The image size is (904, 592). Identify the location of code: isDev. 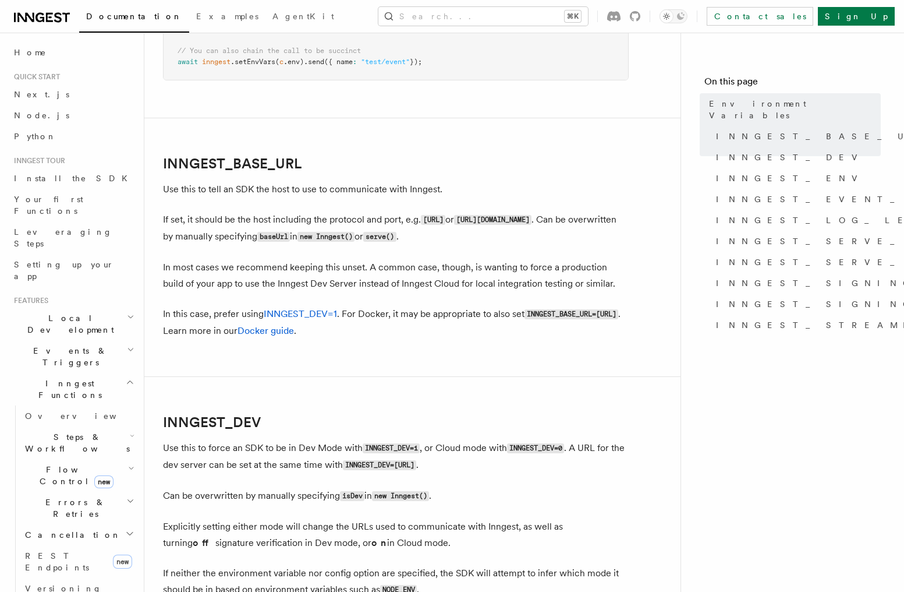
(352, 495).